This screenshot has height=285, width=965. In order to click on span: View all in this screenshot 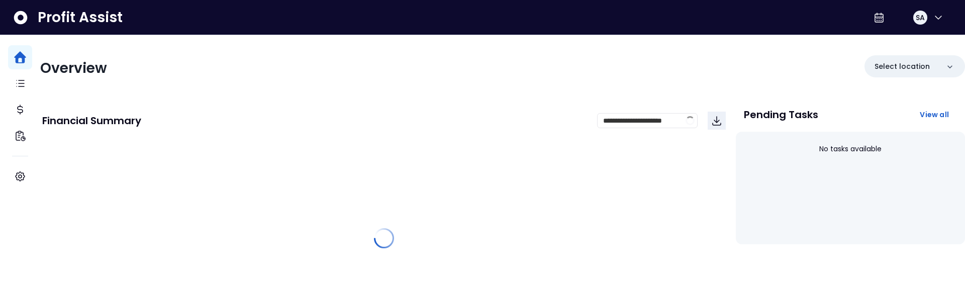, I will do `click(934, 115)`.